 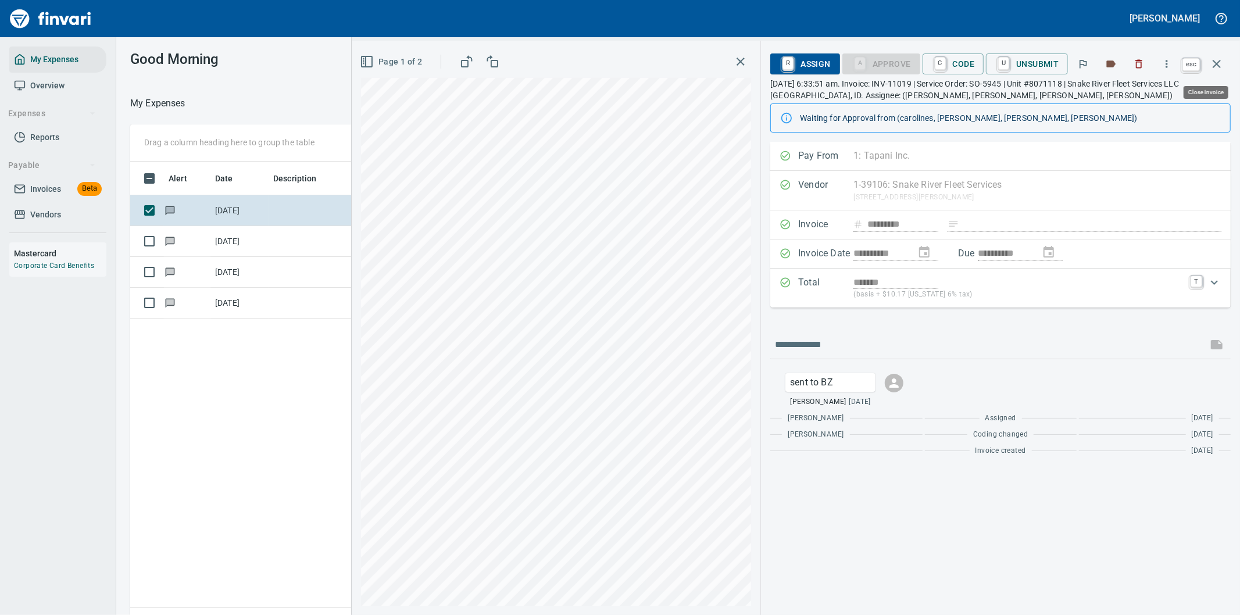 I want to click on a: esc, so click(x=1191, y=65).